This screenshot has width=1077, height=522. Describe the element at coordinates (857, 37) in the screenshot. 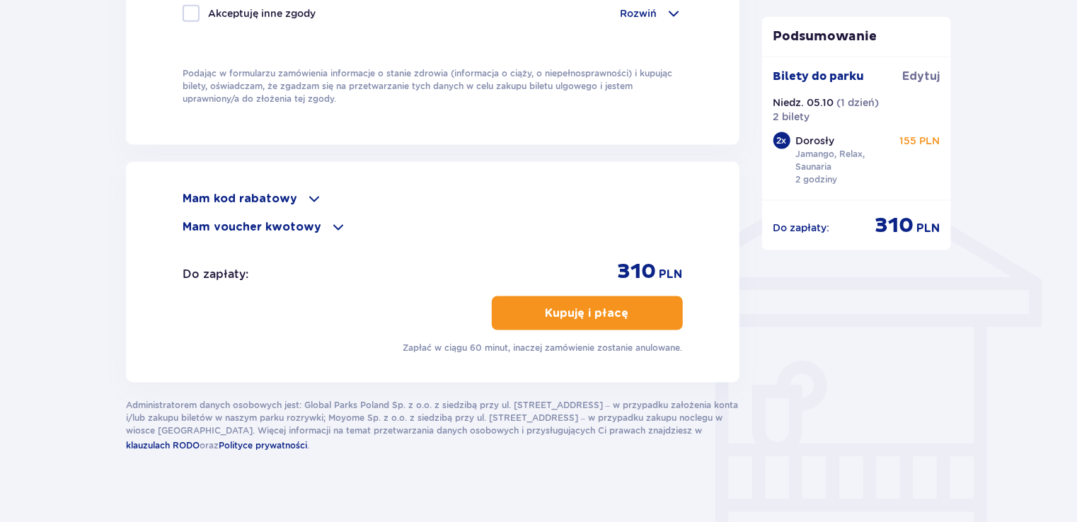

I see `p: Podsumowanie` at that location.